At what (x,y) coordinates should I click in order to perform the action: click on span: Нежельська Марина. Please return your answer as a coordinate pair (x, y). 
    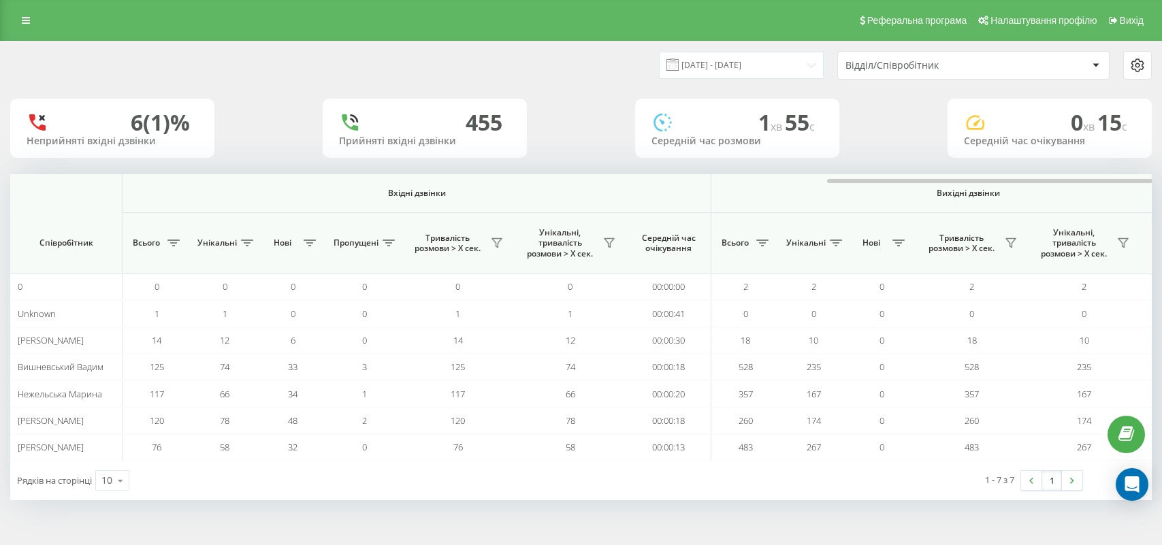
    Looking at the image, I should click on (60, 394).